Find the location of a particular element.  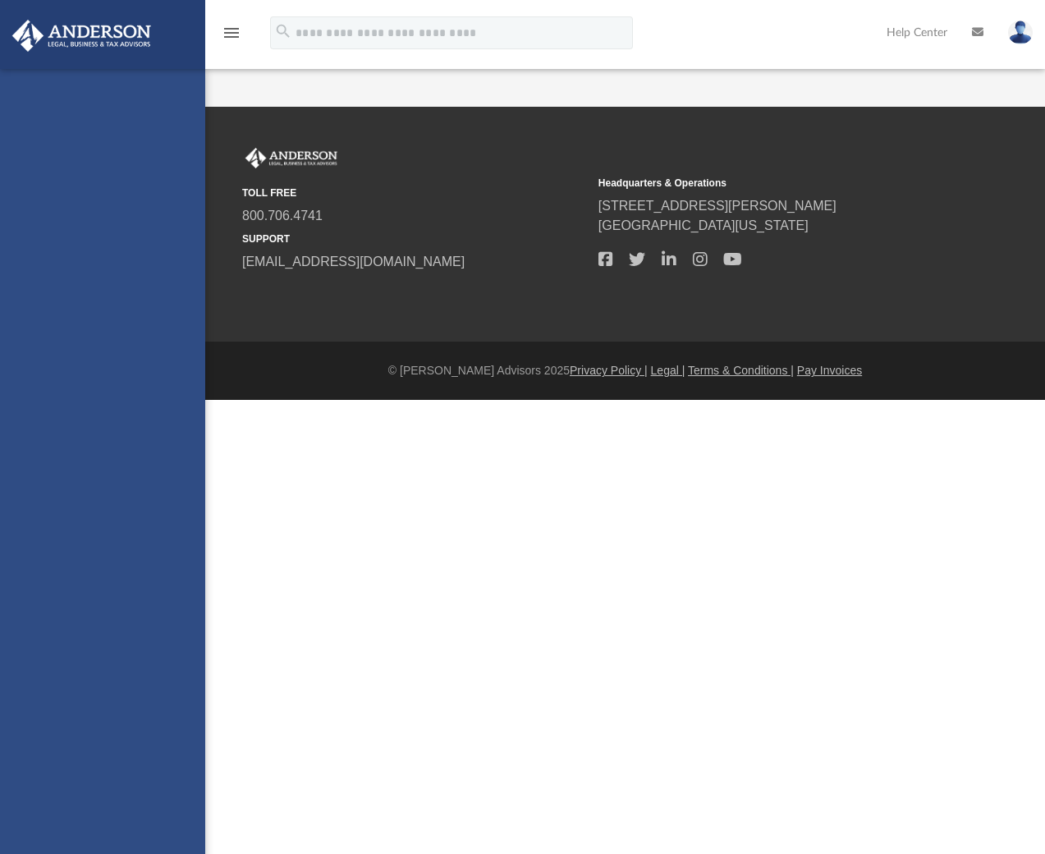

img: User Pic is located at coordinates (1021, 32).